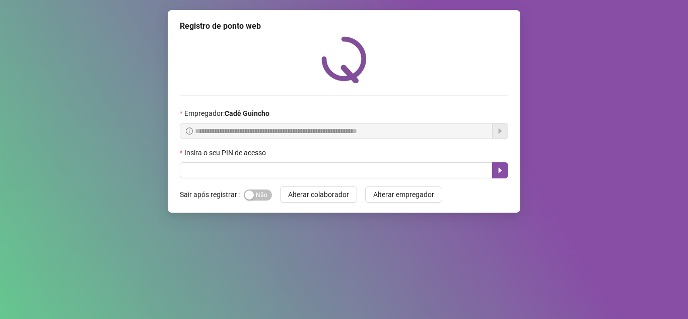  I want to click on img: QRPoint, so click(344, 59).